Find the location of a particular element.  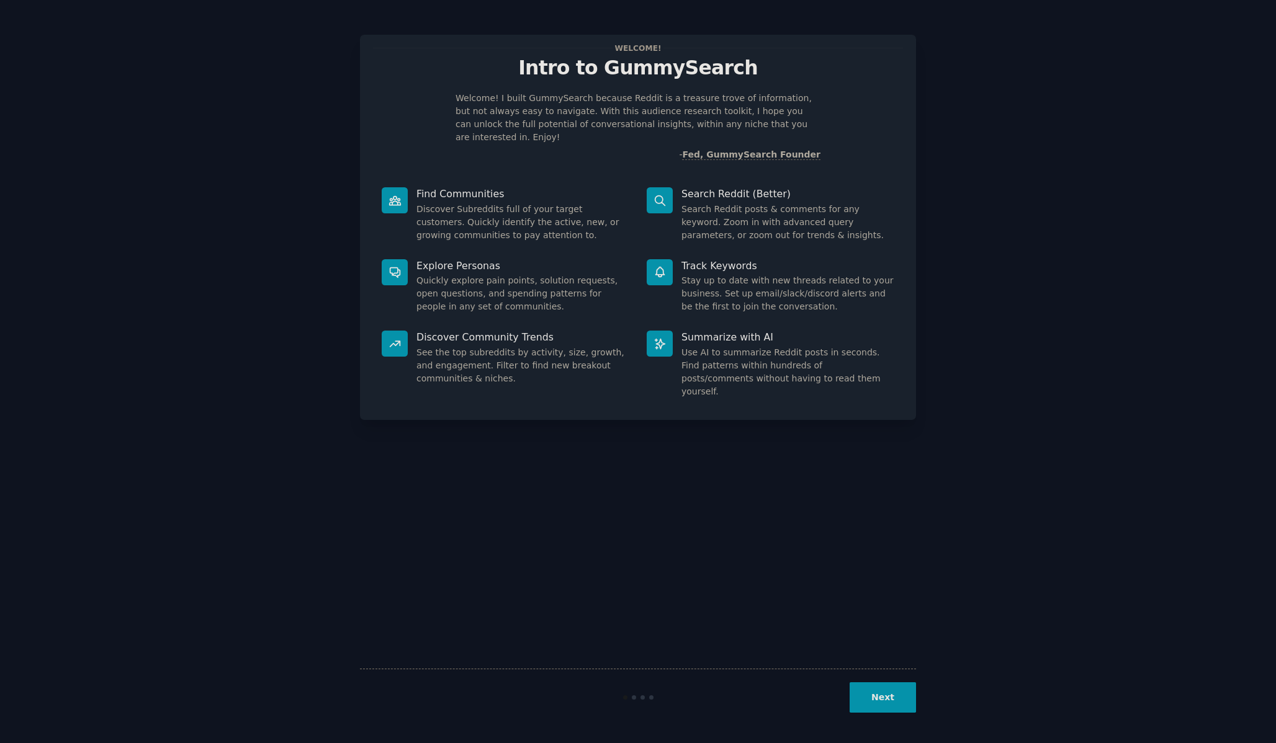

span: Welcome! is located at coordinates (638, 48).